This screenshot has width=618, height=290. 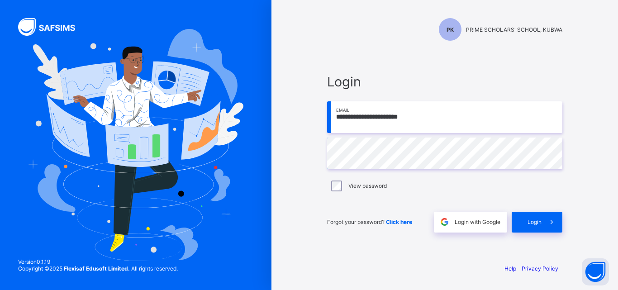 I want to click on span: PRIME SCHOLARS' SCHOOL, KUBWA, so click(x=514, y=29).